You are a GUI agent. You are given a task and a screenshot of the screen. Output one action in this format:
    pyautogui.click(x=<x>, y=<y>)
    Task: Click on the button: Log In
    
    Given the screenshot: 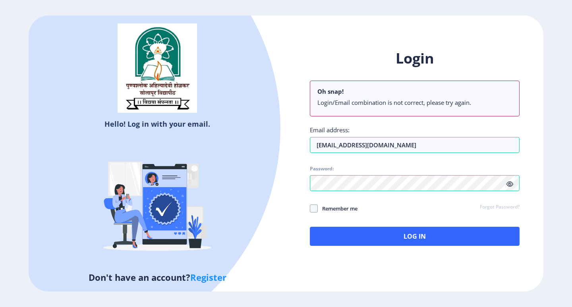 What is the action you would take?
    pyautogui.click(x=415, y=236)
    